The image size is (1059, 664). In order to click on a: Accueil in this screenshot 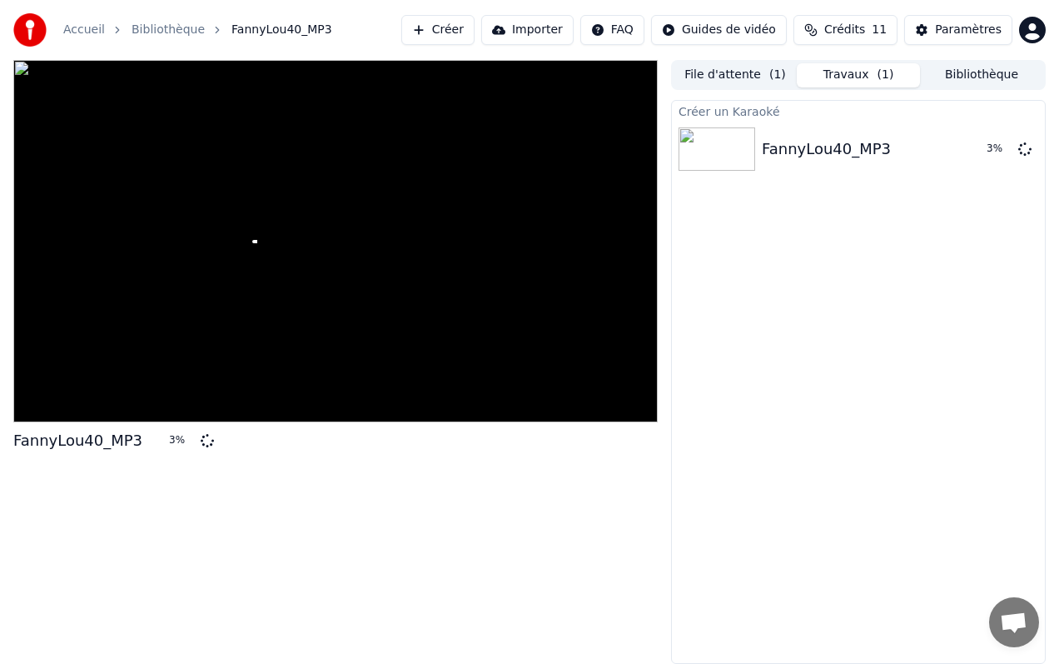, I will do `click(84, 30)`.